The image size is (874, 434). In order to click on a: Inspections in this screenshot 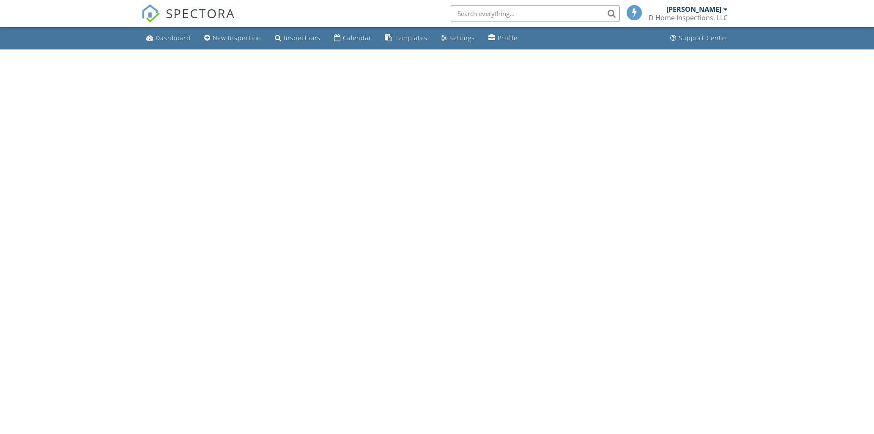, I will do `click(298, 38)`.